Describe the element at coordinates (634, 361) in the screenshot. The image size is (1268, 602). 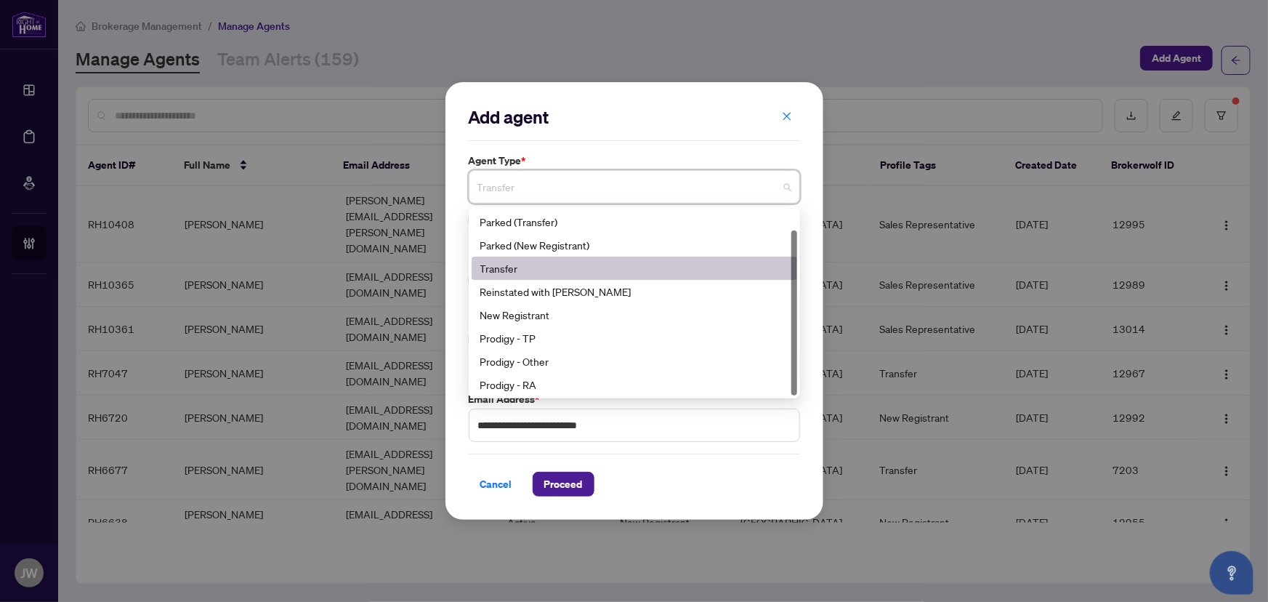
I see `div: Prodigy - Other` at that location.